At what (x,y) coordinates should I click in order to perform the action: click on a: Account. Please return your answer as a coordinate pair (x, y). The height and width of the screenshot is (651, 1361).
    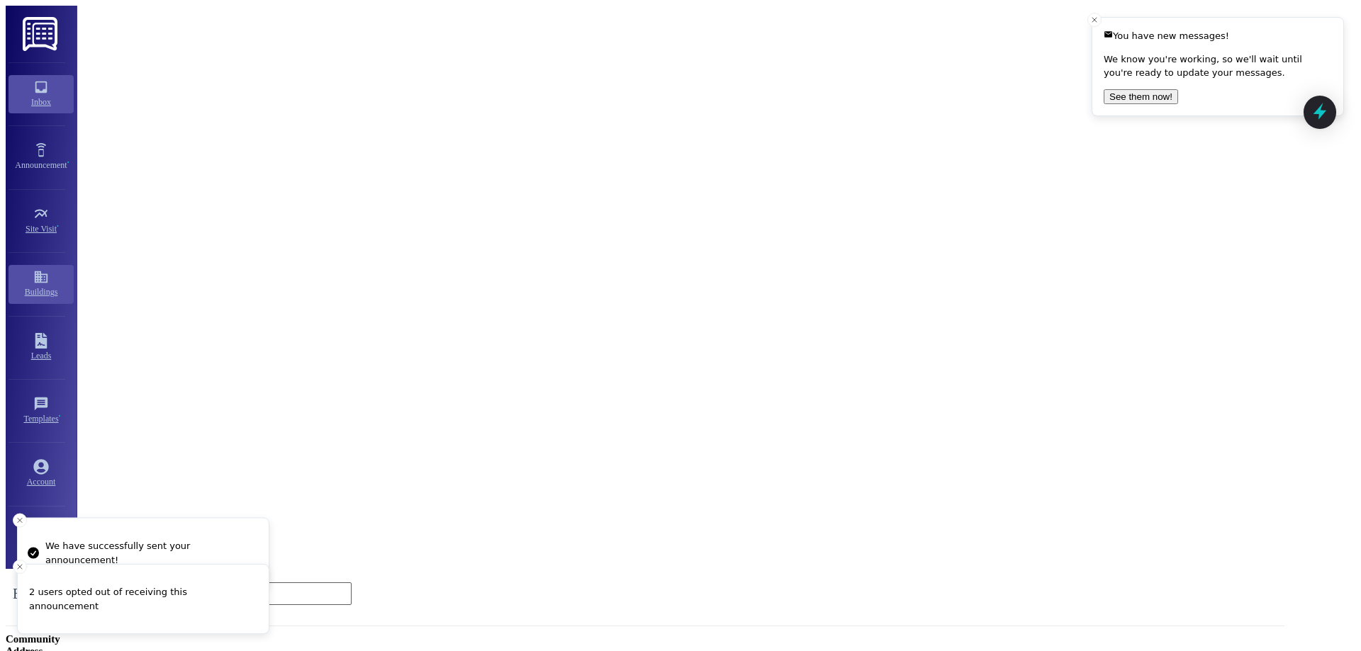
    Looking at the image, I should click on (41, 474).